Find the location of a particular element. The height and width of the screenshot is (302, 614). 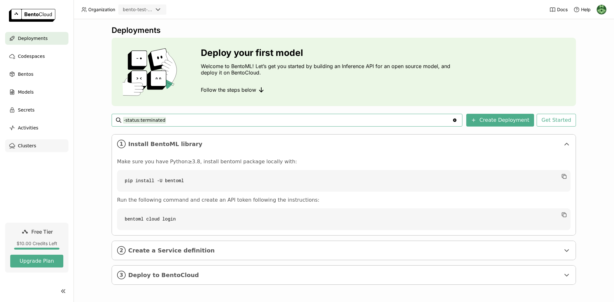

i: 1 is located at coordinates (121, 144).